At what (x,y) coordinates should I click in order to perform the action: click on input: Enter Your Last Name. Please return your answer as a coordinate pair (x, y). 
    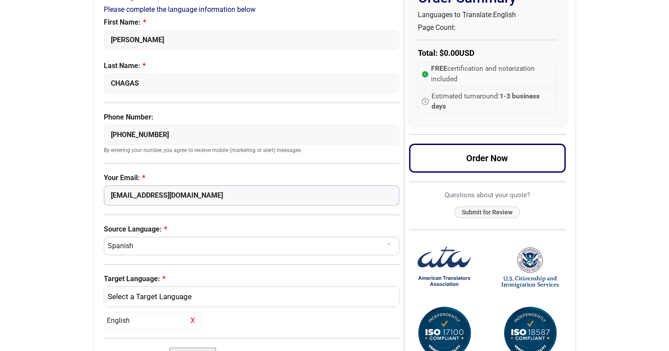
    Looking at the image, I should click on (251, 84).